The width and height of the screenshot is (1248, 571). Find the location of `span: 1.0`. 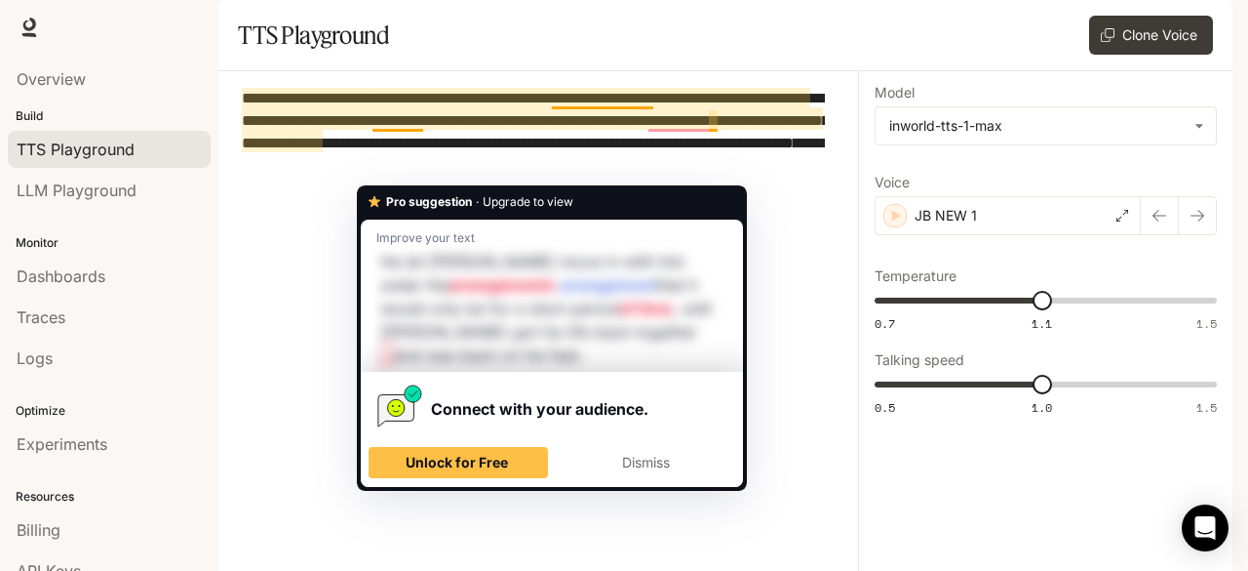

span: 1.0 is located at coordinates (1042, 407).